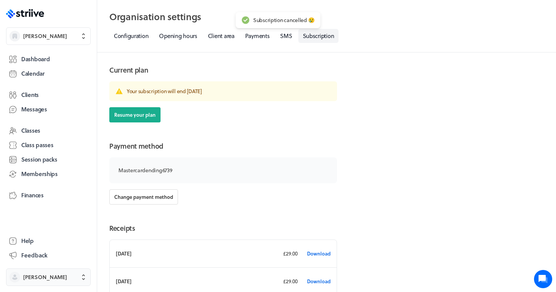 This screenshot has height=292, width=556. I want to click on a: Help, so click(48, 241).